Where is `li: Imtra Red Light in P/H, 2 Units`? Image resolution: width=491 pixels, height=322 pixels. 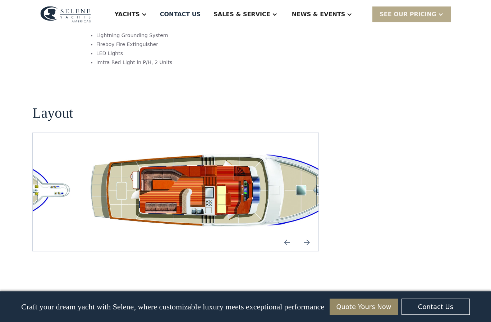 li: Imtra Red Light in P/H, 2 Units is located at coordinates (180, 62).